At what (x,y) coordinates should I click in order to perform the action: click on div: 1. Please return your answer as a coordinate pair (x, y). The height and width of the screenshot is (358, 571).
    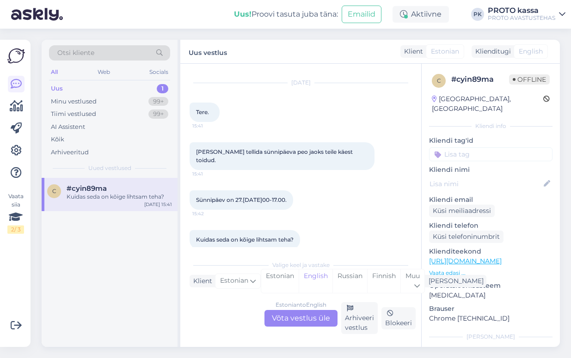
    Looking at the image, I should click on (162, 89).